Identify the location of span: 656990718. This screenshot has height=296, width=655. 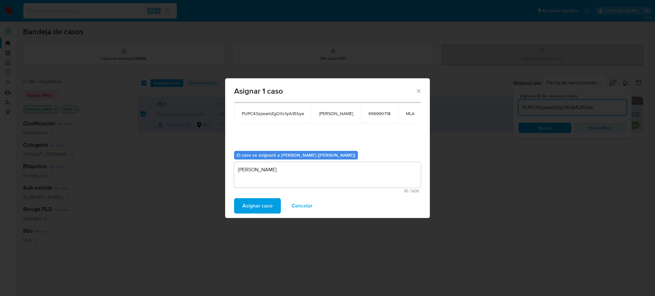
(380, 114).